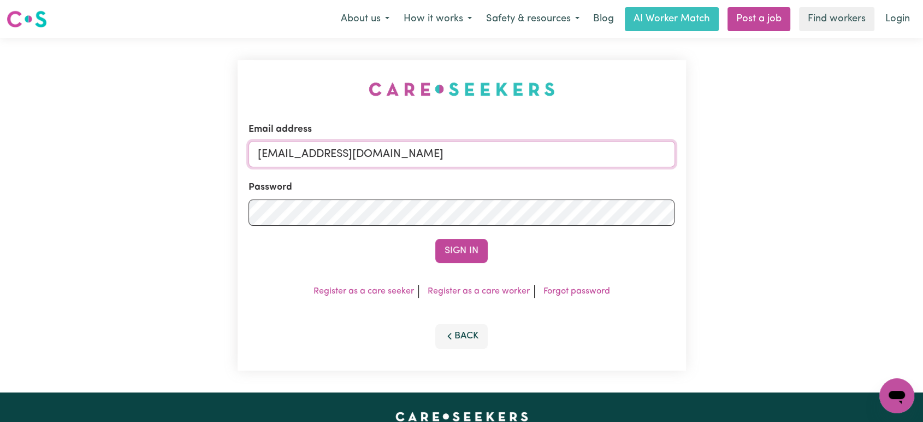 The width and height of the screenshot is (923, 422). What do you see at coordinates (837, 19) in the screenshot?
I see `a: Find workers` at bounding box center [837, 19].